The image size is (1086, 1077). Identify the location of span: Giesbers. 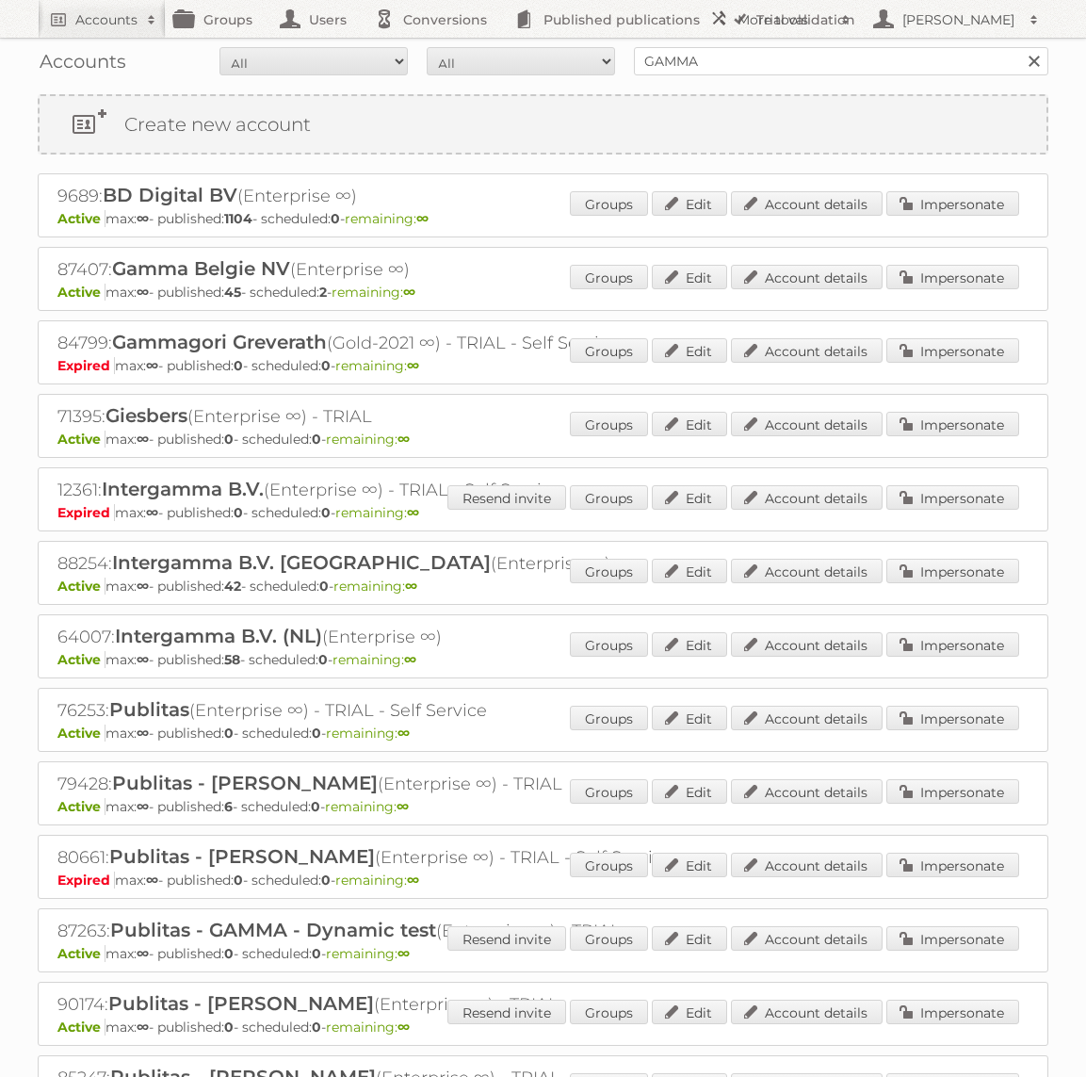
(146, 415).